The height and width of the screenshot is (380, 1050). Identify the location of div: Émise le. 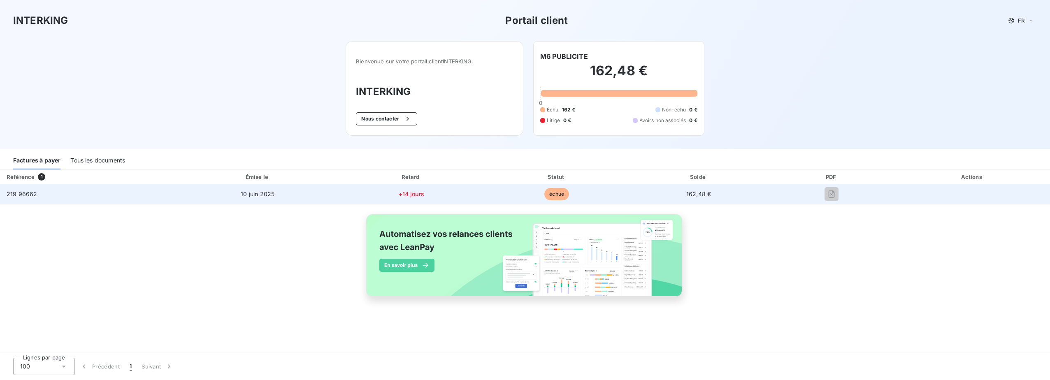
(258, 177).